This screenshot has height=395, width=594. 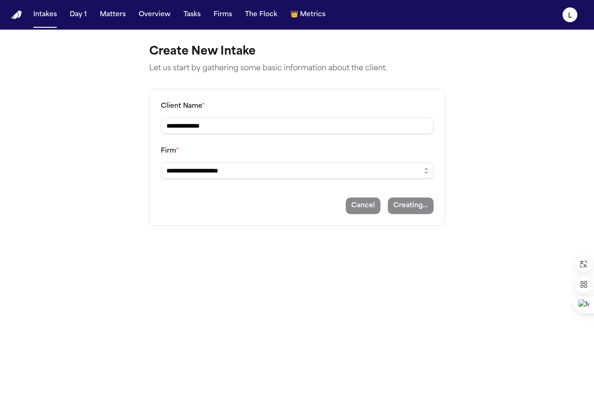 What do you see at coordinates (363, 206) in the screenshot?
I see `button: Cancel intake creation` at bounding box center [363, 206].